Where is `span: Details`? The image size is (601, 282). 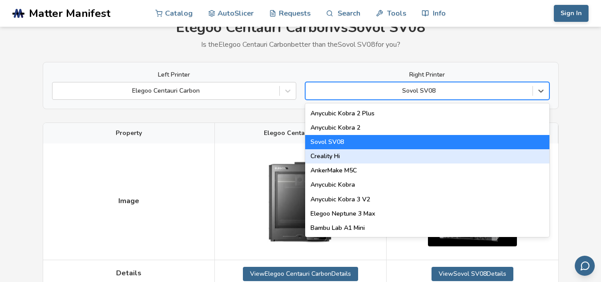
span: Details is located at coordinates (129, 273).